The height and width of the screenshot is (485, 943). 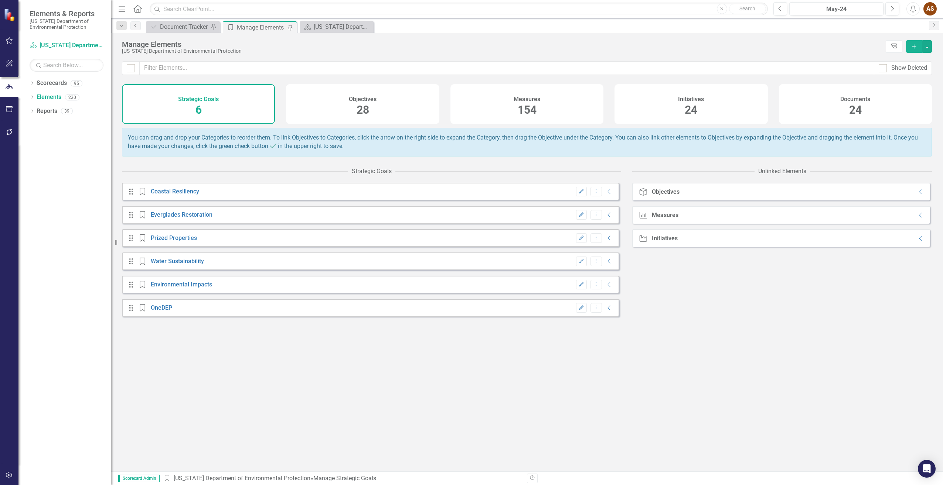 What do you see at coordinates (836, 9) in the screenshot?
I see `div: May-24` at bounding box center [836, 9].